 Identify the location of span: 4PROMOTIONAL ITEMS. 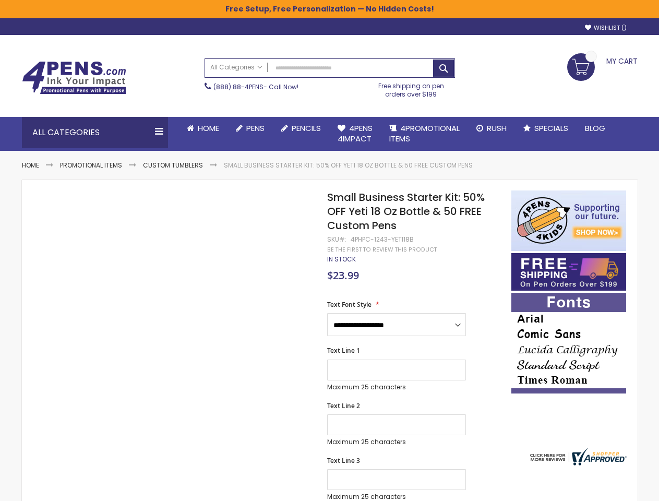
(424, 133).